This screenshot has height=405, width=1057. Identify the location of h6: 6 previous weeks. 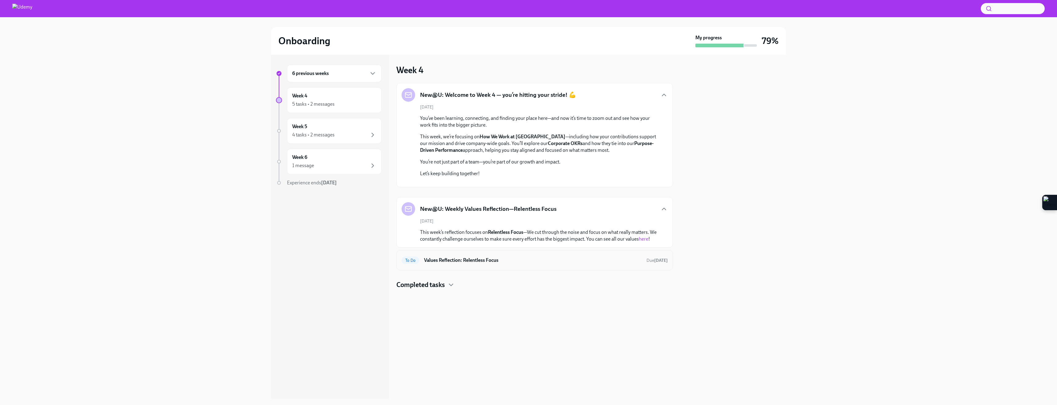
(310, 73).